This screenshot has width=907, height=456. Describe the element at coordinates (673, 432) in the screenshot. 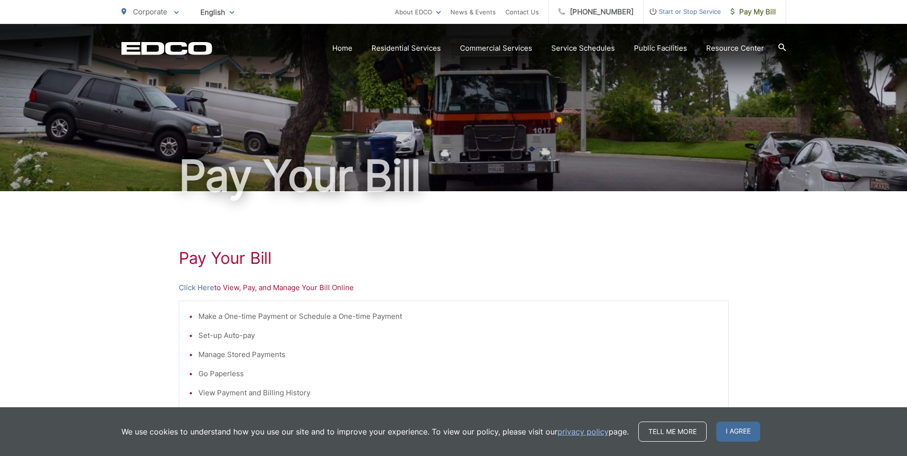

I see `a: Tell me more` at that location.